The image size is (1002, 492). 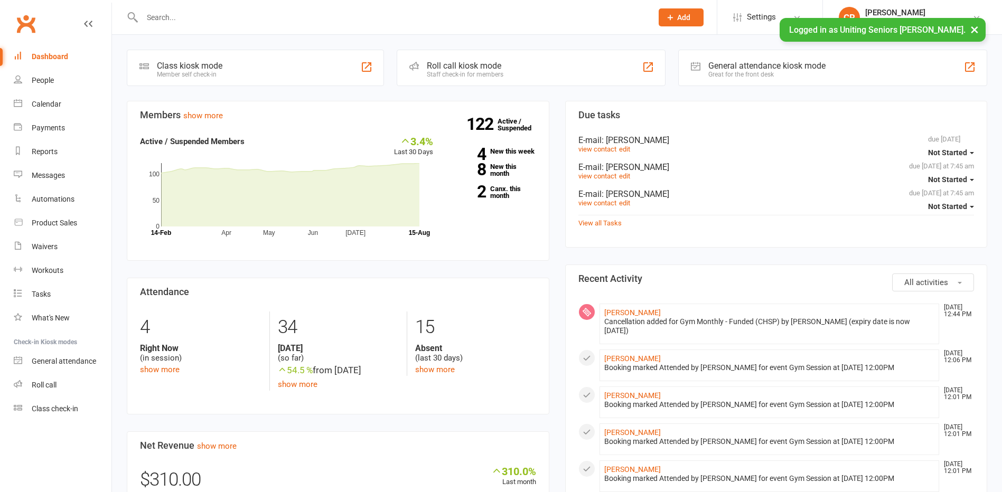 What do you see at coordinates (62, 104) in the screenshot?
I see `a: Calendar` at bounding box center [62, 104].